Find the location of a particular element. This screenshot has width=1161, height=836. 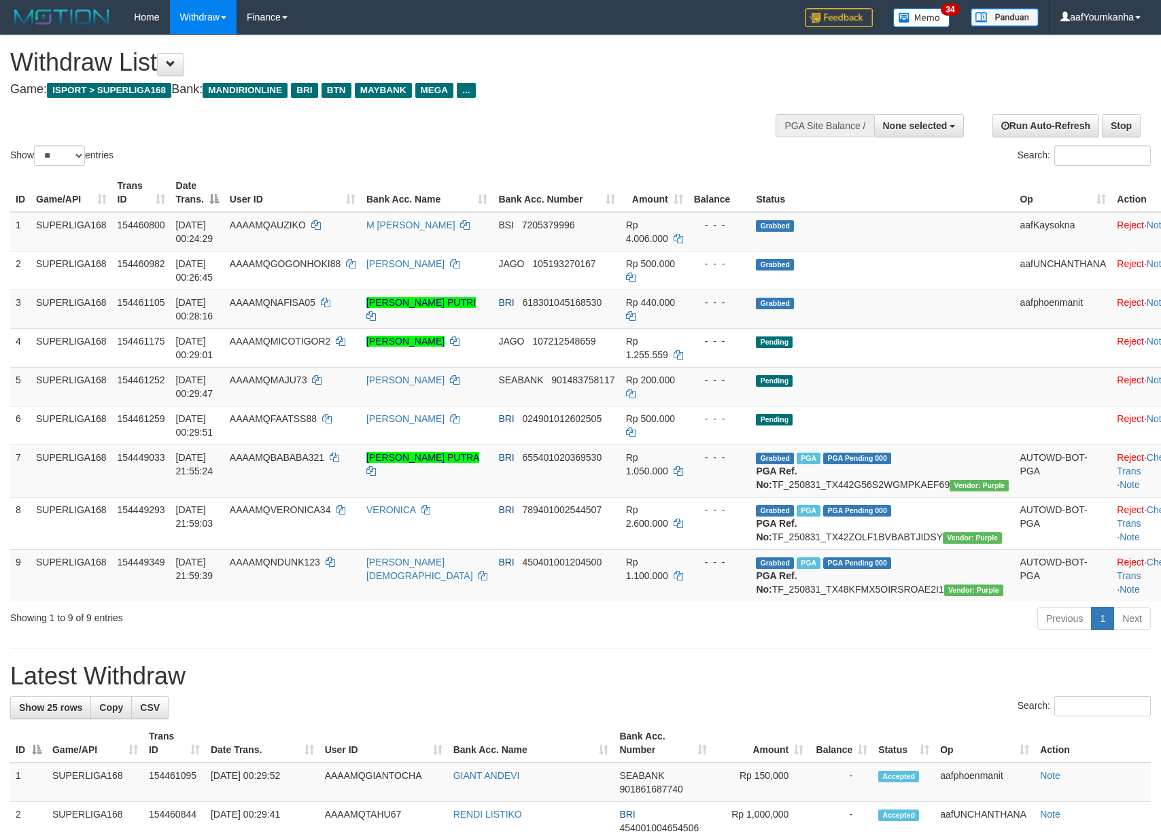

th: ID is located at coordinates (20, 192).